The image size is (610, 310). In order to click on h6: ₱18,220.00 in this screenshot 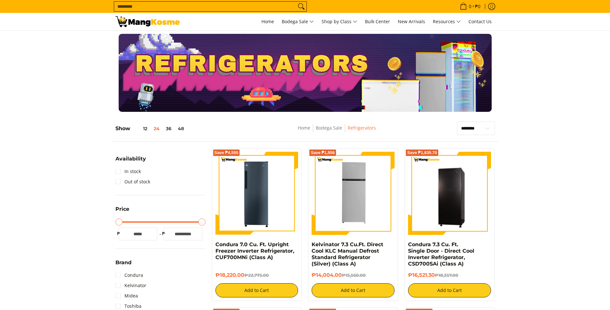, I will do `click(257, 275)`.